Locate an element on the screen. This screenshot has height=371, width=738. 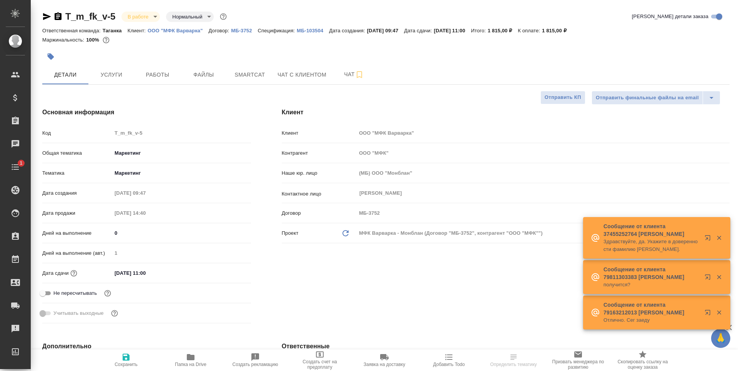
p: Дата создания: is located at coordinates (348, 30).